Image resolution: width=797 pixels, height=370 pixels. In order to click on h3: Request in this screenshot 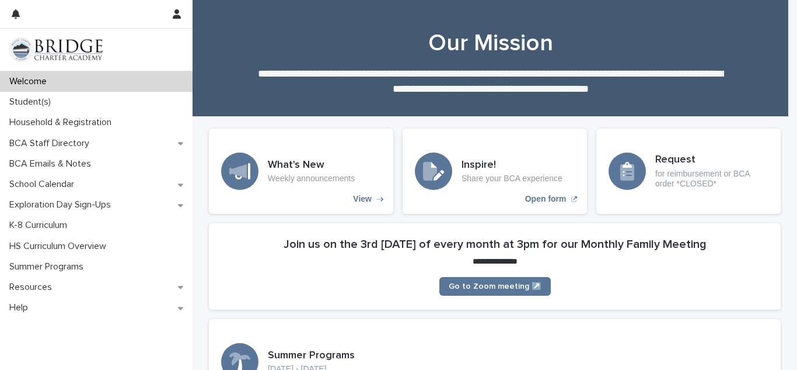, I will do `click(712, 160)`.